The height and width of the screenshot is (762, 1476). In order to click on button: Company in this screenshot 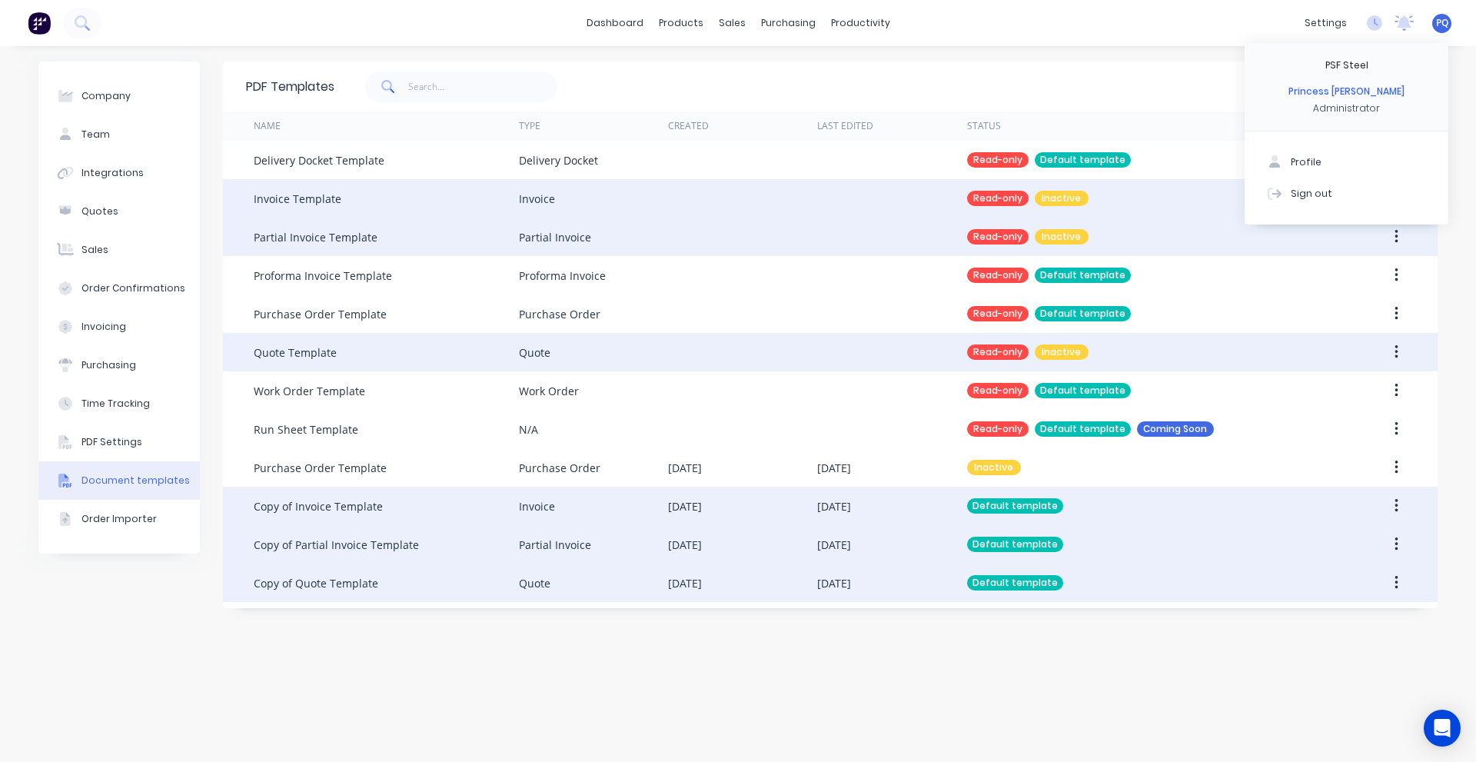, I will do `click(119, 96)`.